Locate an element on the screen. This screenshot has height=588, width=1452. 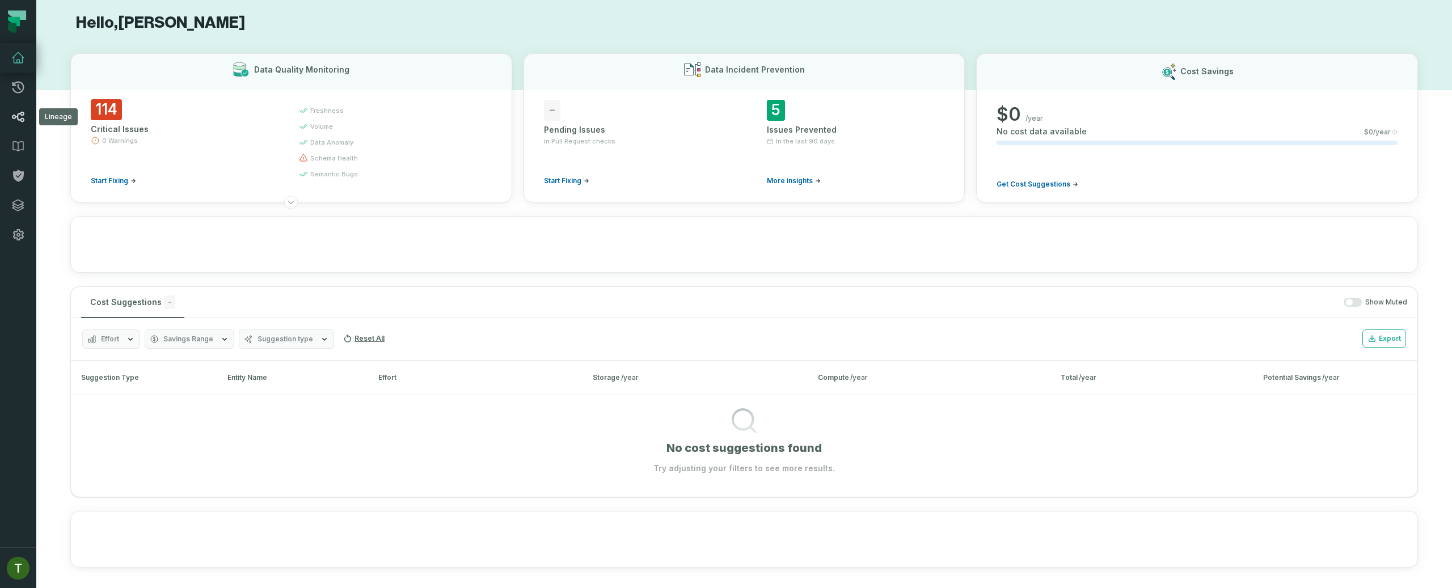
span: semantic bugs is located at coordinates (334, 174).